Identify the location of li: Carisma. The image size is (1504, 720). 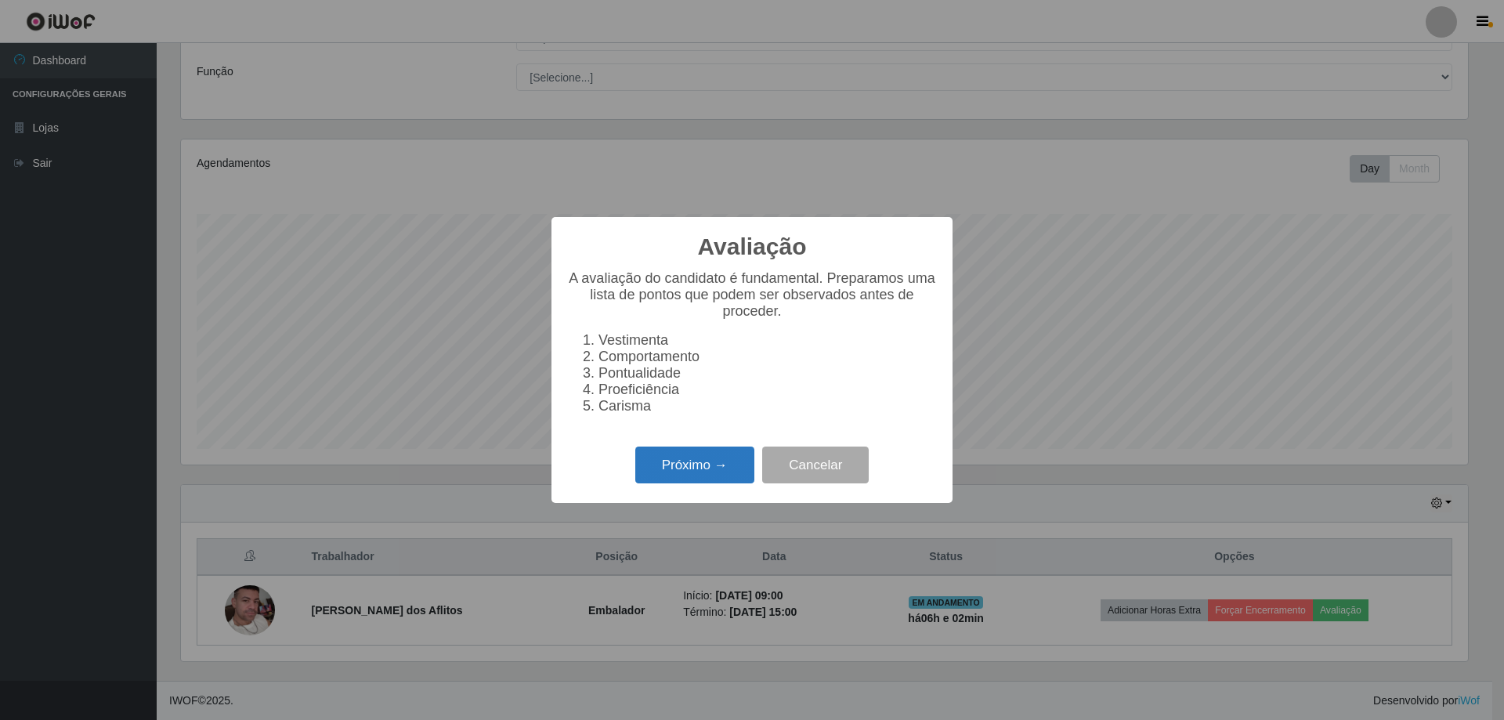
(768, 406).